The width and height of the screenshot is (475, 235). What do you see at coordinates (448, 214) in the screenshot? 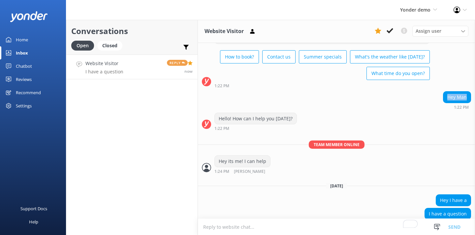
I see `div: I have a question` at bounding box center [448, 214].